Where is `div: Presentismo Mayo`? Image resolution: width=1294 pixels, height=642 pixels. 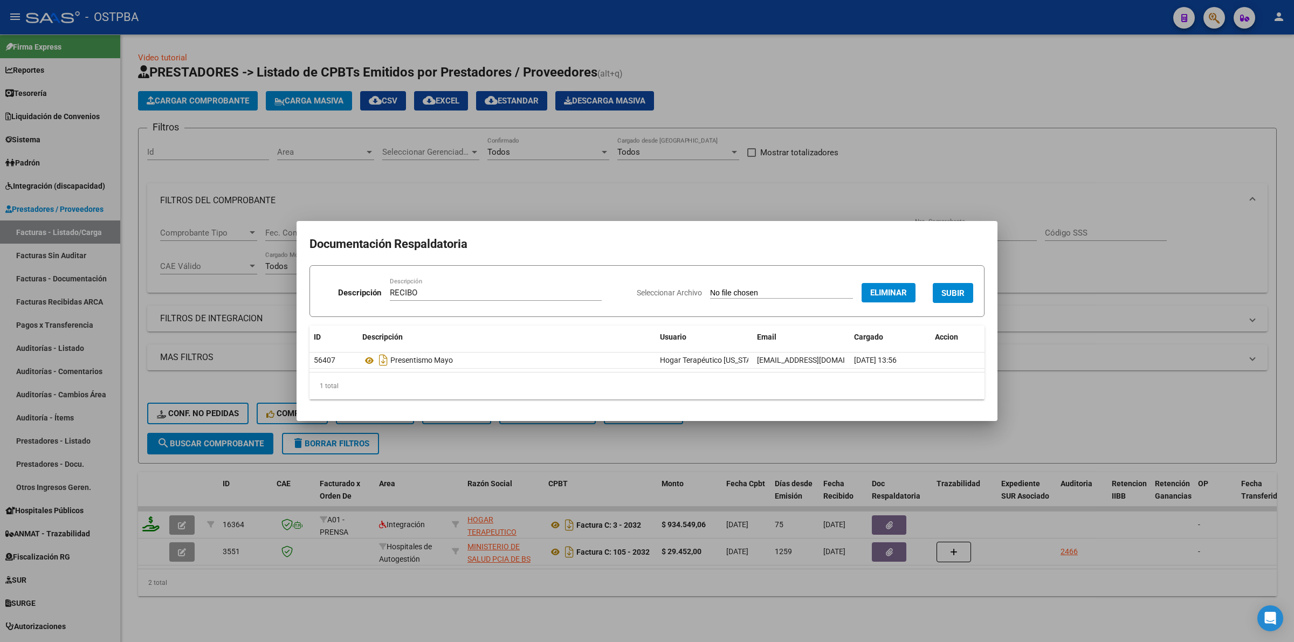
div: Presentismo Mayo is located at coordinates (507, 360).